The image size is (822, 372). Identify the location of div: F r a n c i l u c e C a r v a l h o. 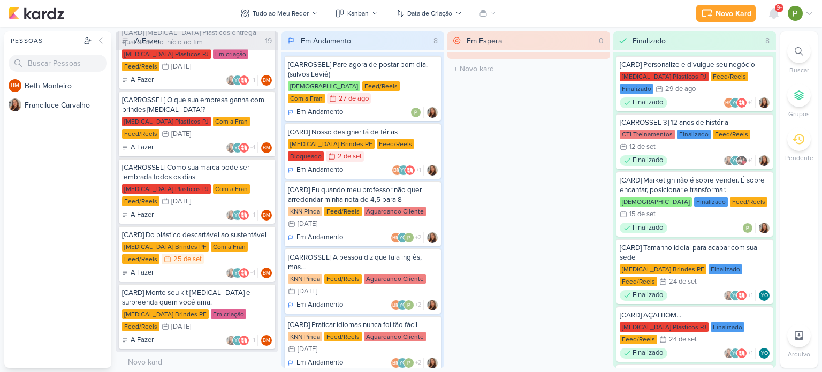
(68, 105).